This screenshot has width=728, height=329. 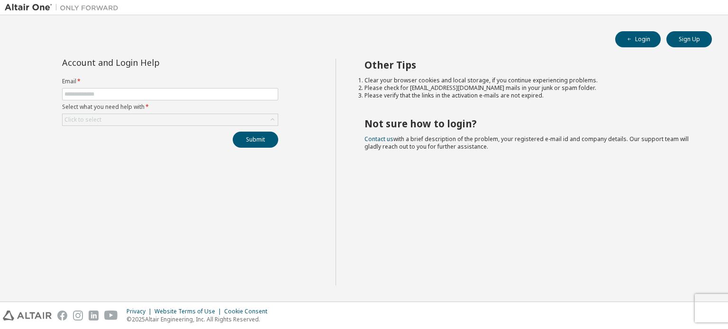 I want to click on a: Contact us, so click(x=379, y=139).